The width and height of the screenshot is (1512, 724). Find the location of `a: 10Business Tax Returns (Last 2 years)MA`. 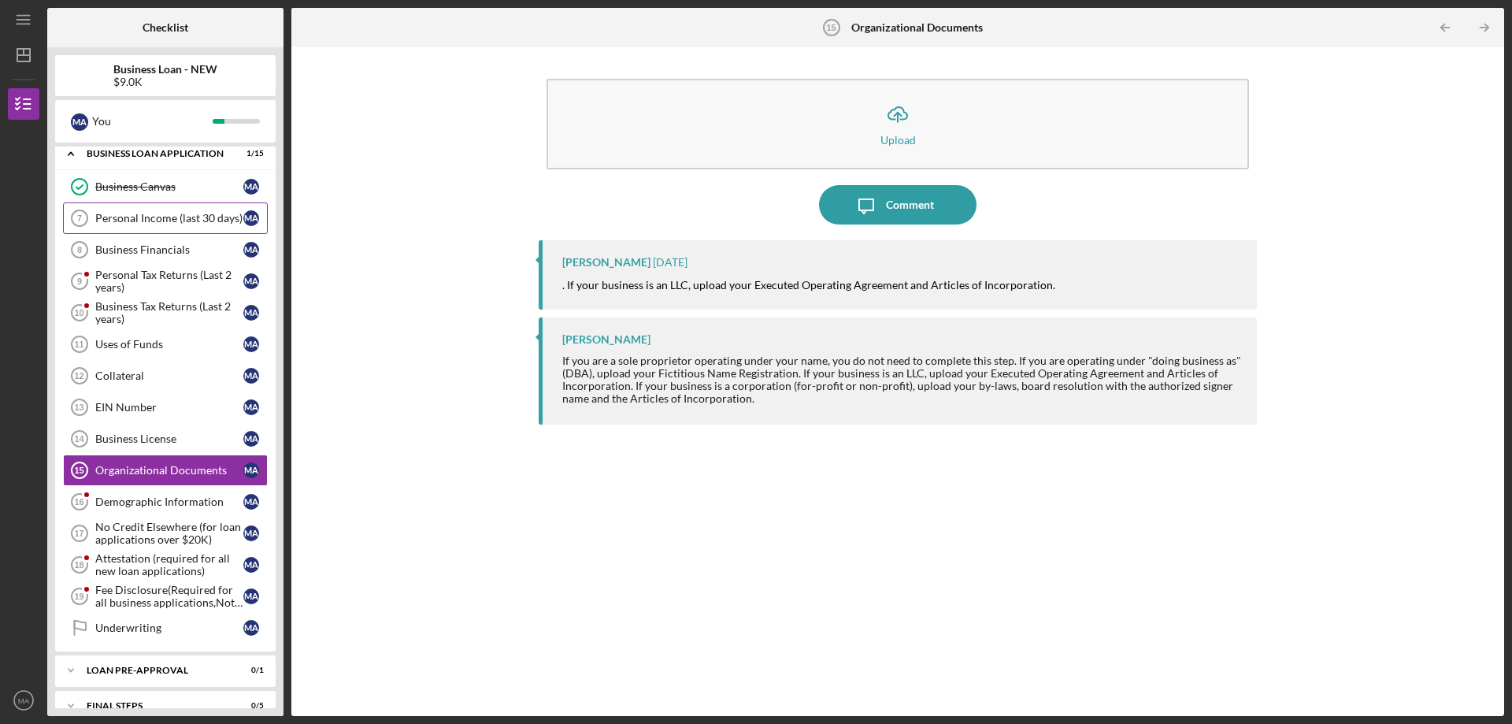

a: 10Business Tax Returns (Last 2 years)MA is located at coordinates (165, 313).